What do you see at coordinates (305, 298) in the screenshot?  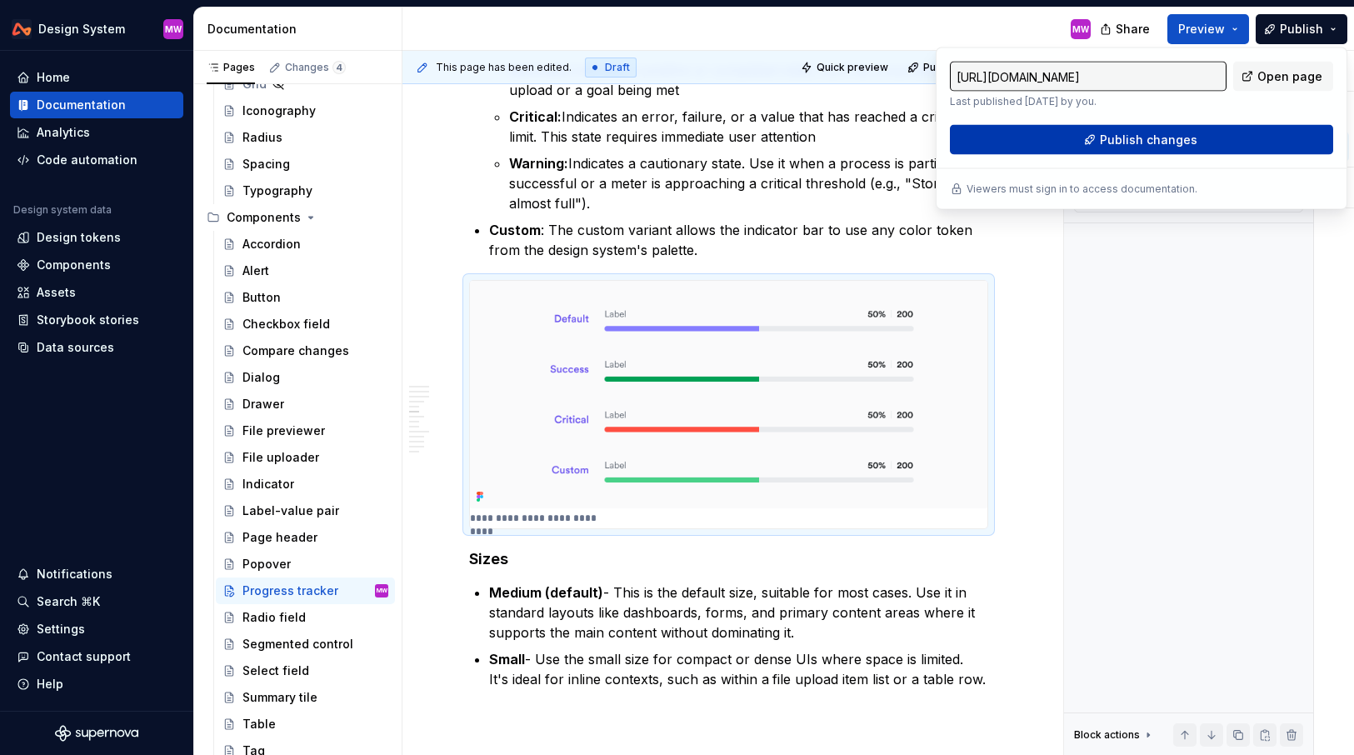 I see `a: Button` at bounding box center [305, 298].